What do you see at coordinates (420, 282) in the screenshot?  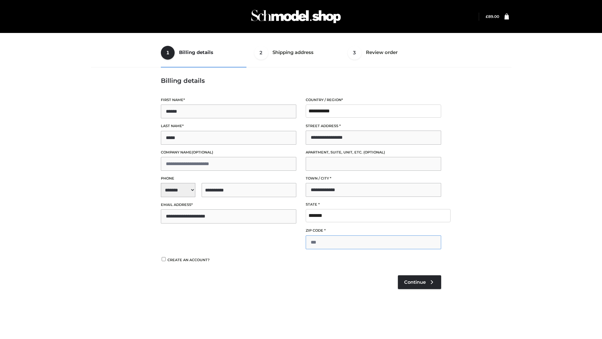 I see `a: Continue` at bounding box center [420, 282].